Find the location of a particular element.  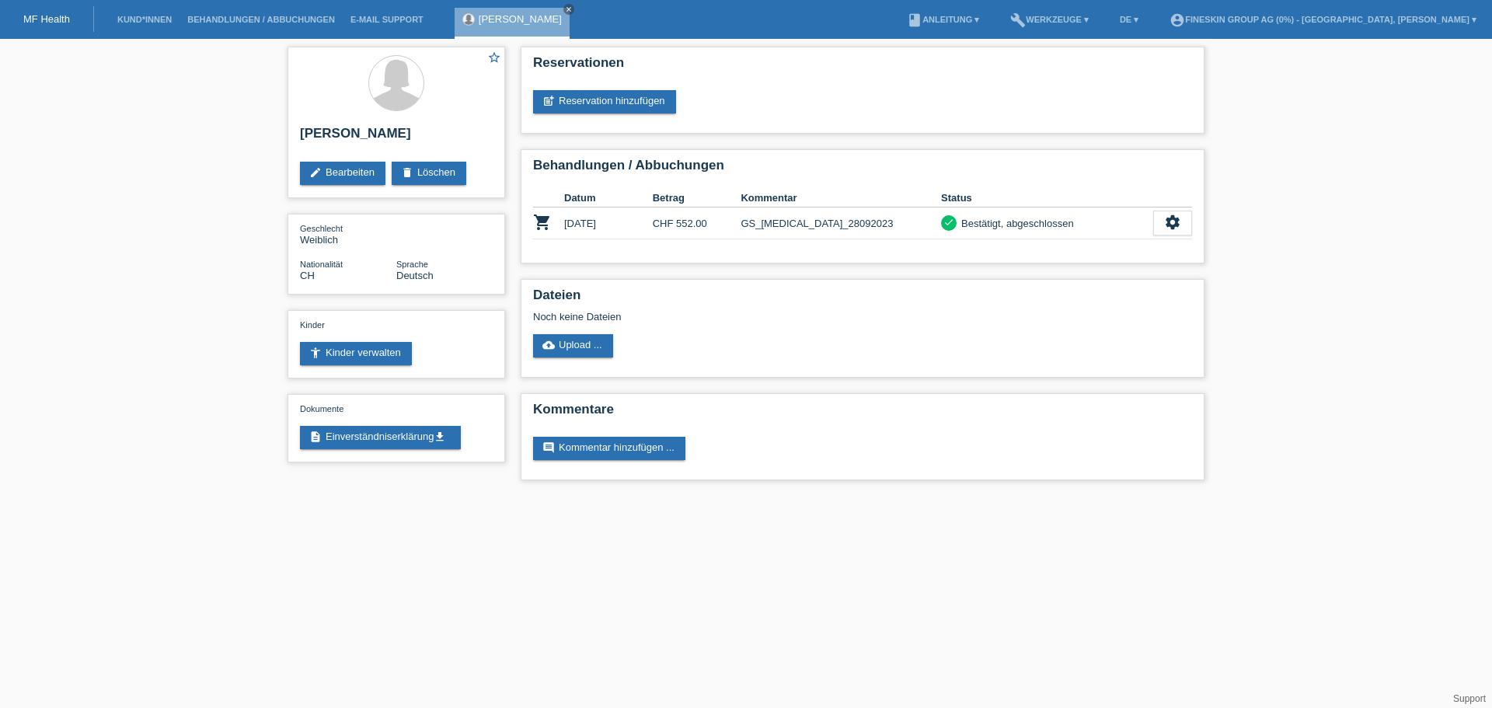

a: descriptionEinverständniserklärungget_app is located at coordinates (380, 437).